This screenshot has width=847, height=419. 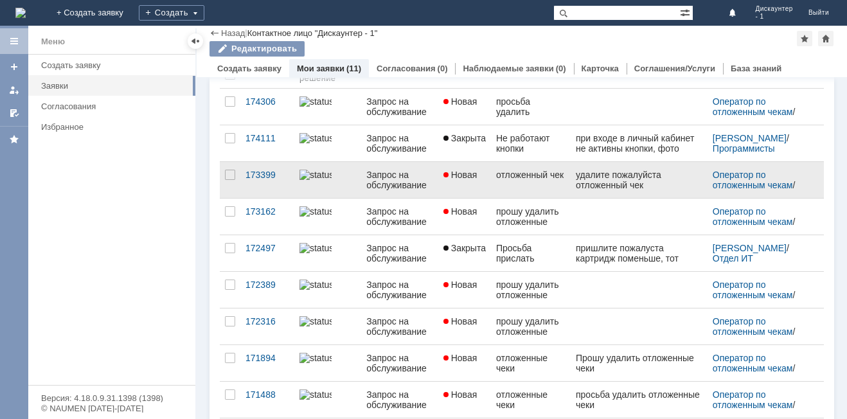 What do you see at coordinates (774, 17) in the screenshot?
I see `span: - 1` at bounding box center [774, 17].